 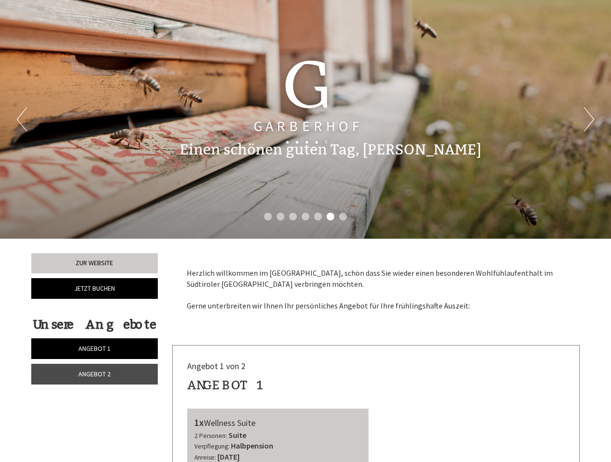 What do you see at coordinates (211, 435) in the screenshot?
I see `small: 2 Personen:` at bounding box center [211, 435].